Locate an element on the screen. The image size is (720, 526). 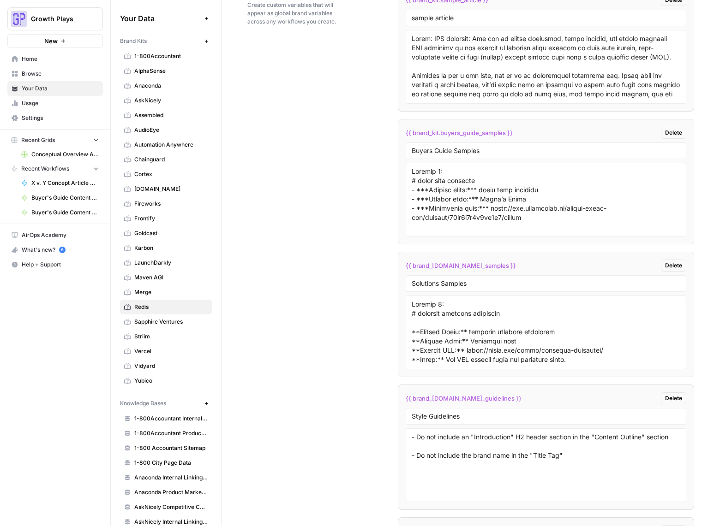
span: {{ brand_kit.buyers_guide_samples }} is located at coordinates (459, 133).